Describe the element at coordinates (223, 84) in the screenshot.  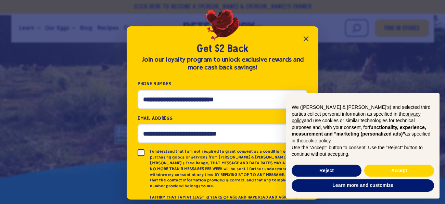
I see `label: Phone Number` at that location.